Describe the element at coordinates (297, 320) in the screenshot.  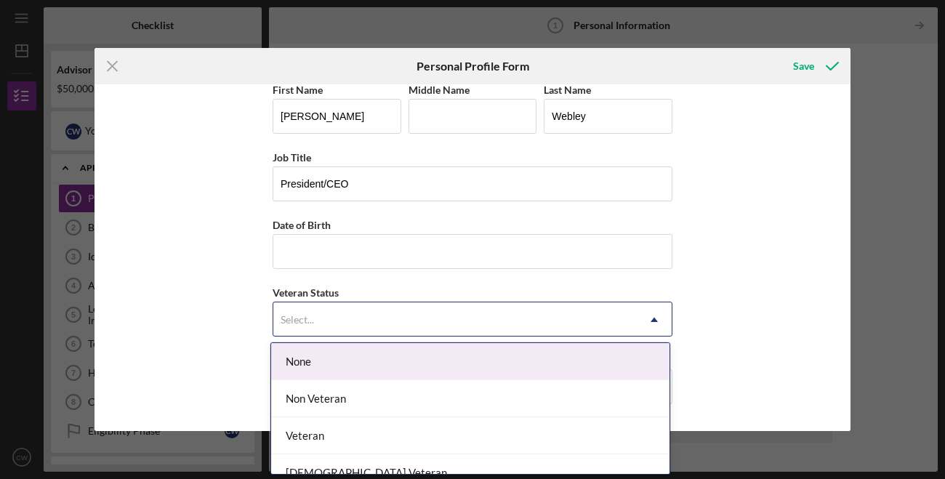
I see `div: Select...` at that location.